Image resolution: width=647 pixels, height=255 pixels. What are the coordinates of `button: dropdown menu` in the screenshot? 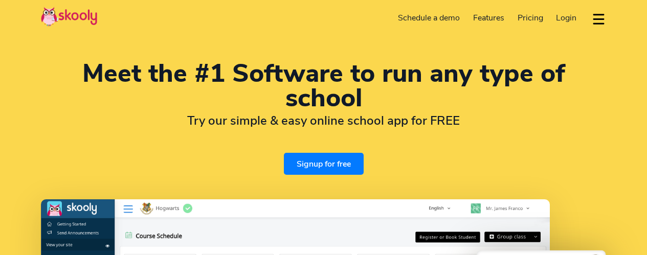 It's located at (599, 19).